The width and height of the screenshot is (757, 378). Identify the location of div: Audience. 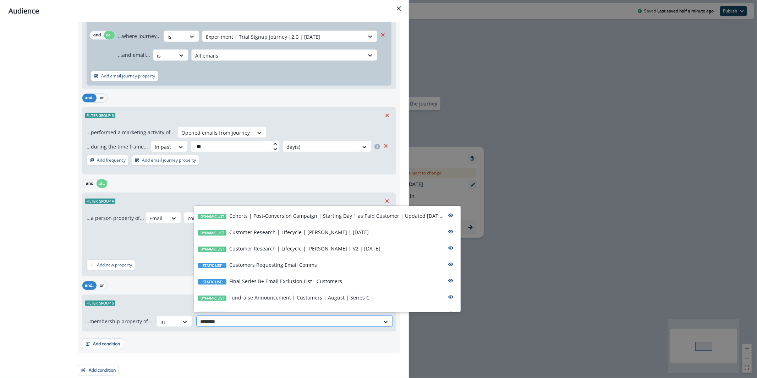
(204, 11).